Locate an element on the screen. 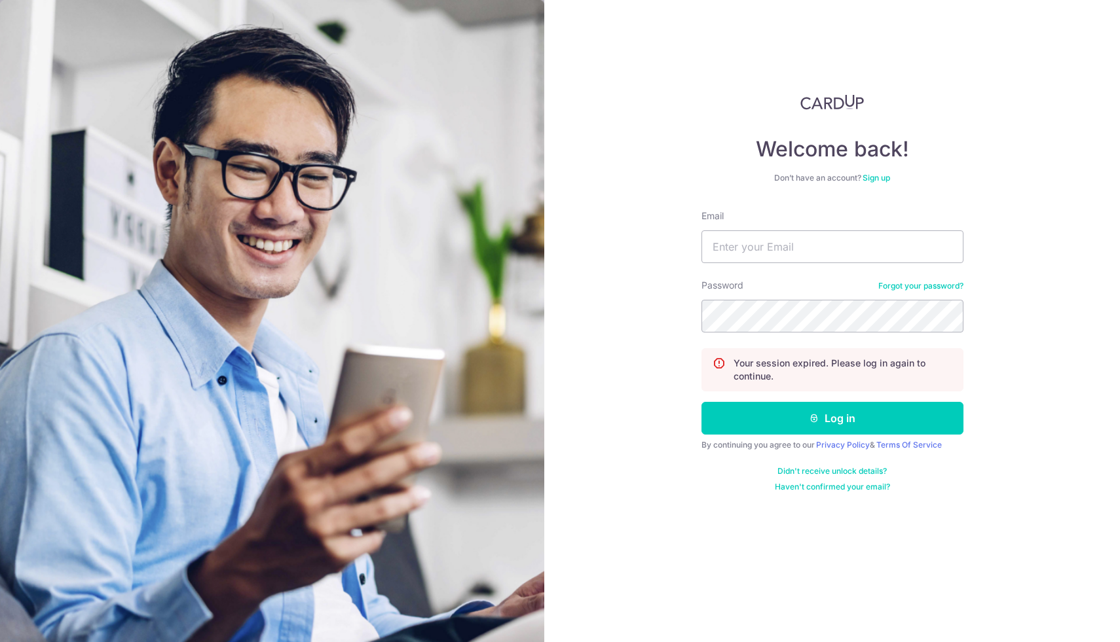 The image size is (1120, 642). label: Email is located at coordinates (712, 216).